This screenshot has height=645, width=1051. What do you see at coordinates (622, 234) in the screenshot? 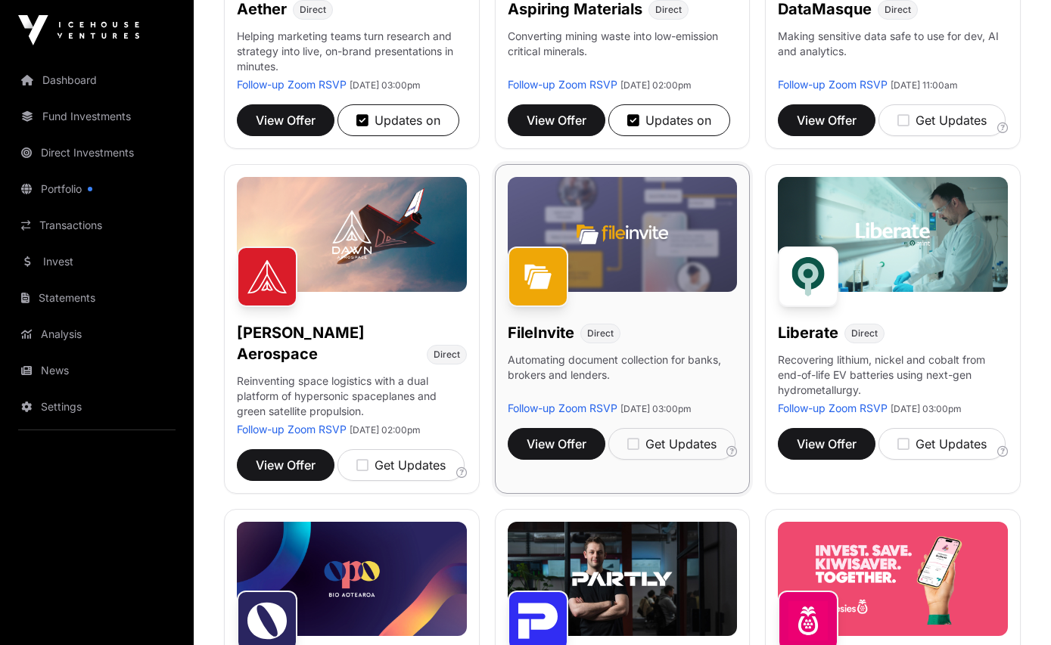
I see `img: File-Invite-Banner.jpg` at bounding box center [622, 234].